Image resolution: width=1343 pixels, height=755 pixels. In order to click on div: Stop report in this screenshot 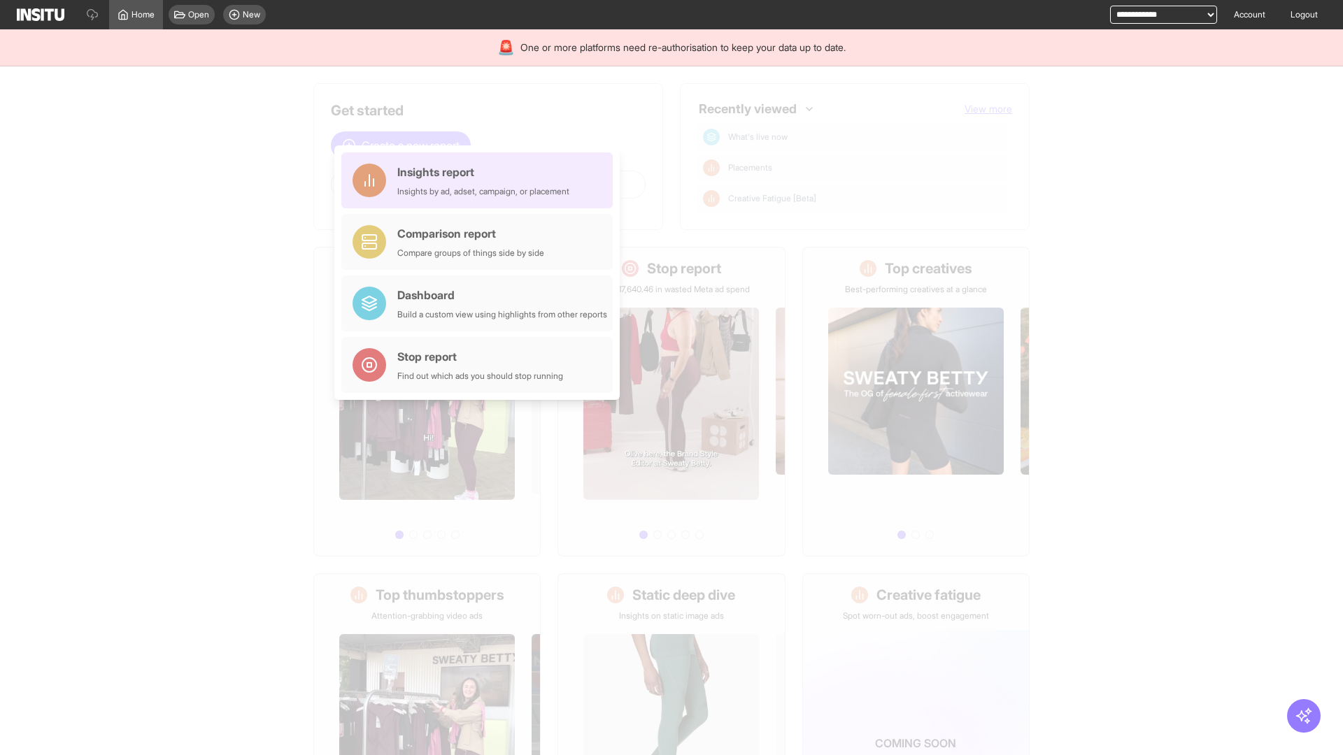, I will do `click(480, 357)`.